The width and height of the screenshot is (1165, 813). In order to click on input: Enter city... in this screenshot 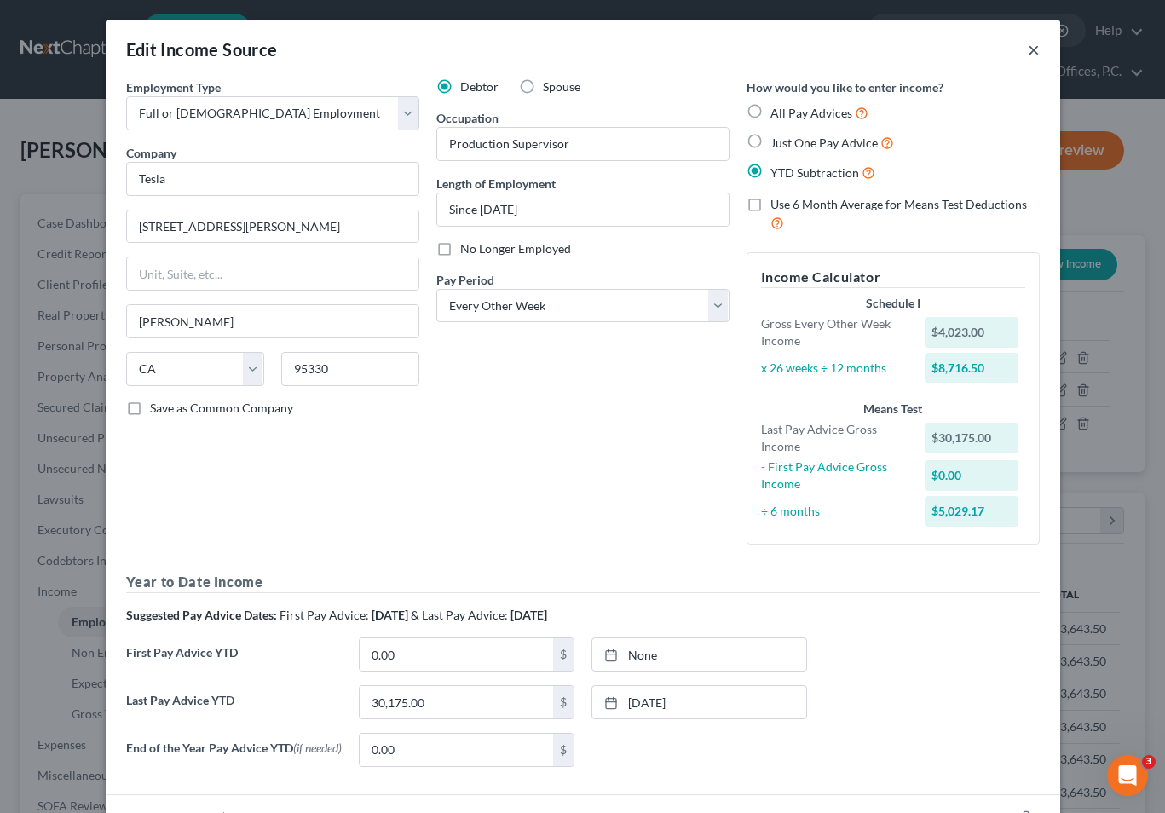, I will do `click(273, 321)`.